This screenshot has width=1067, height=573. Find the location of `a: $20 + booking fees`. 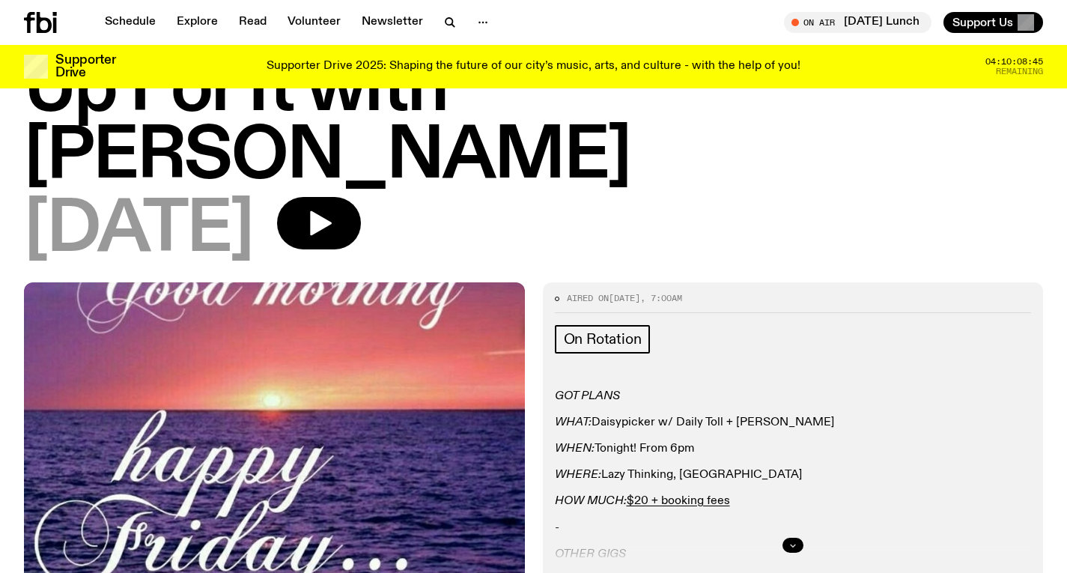

a: $20 + booking fees is located at coordinates (678, 501).